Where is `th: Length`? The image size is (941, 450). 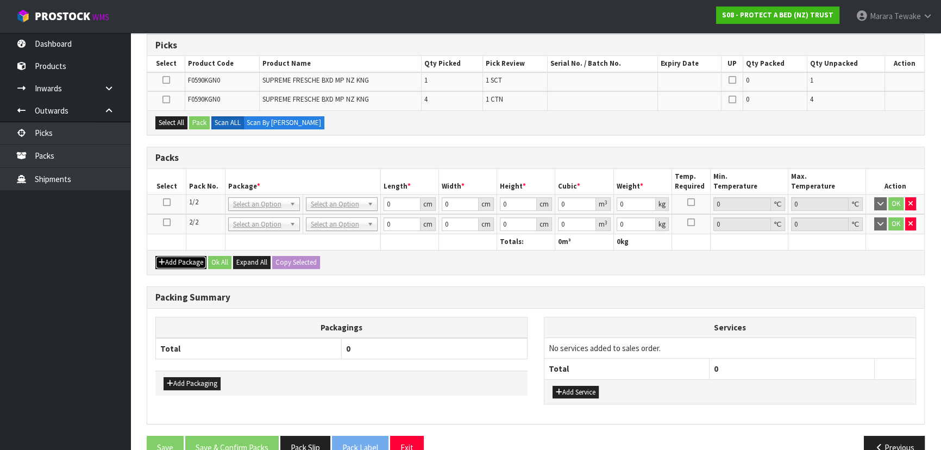
th: Length is located at coordinates (409, 181).